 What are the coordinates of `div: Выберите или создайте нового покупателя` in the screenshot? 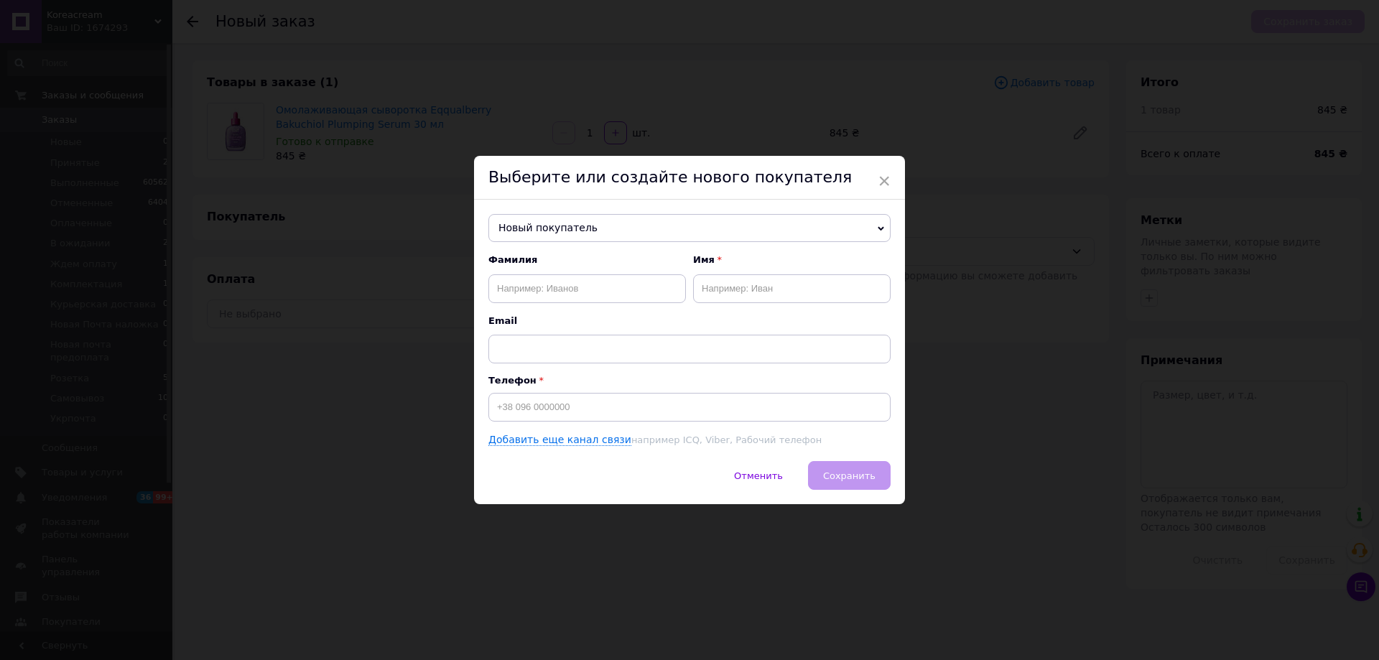 It's located at (689, 177).